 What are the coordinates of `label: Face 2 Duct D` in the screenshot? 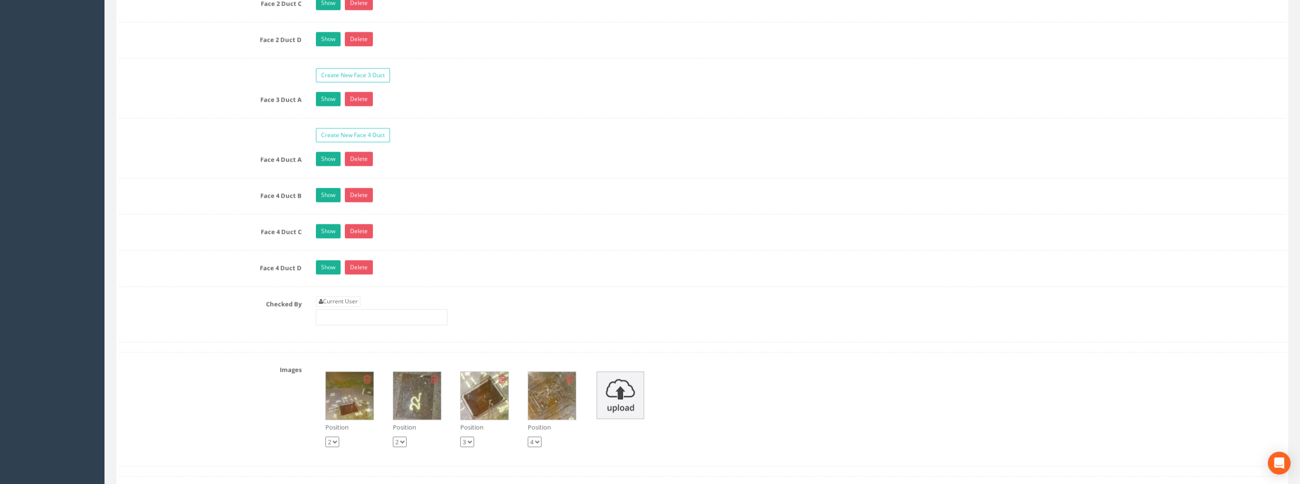 It's located at (210, 38).